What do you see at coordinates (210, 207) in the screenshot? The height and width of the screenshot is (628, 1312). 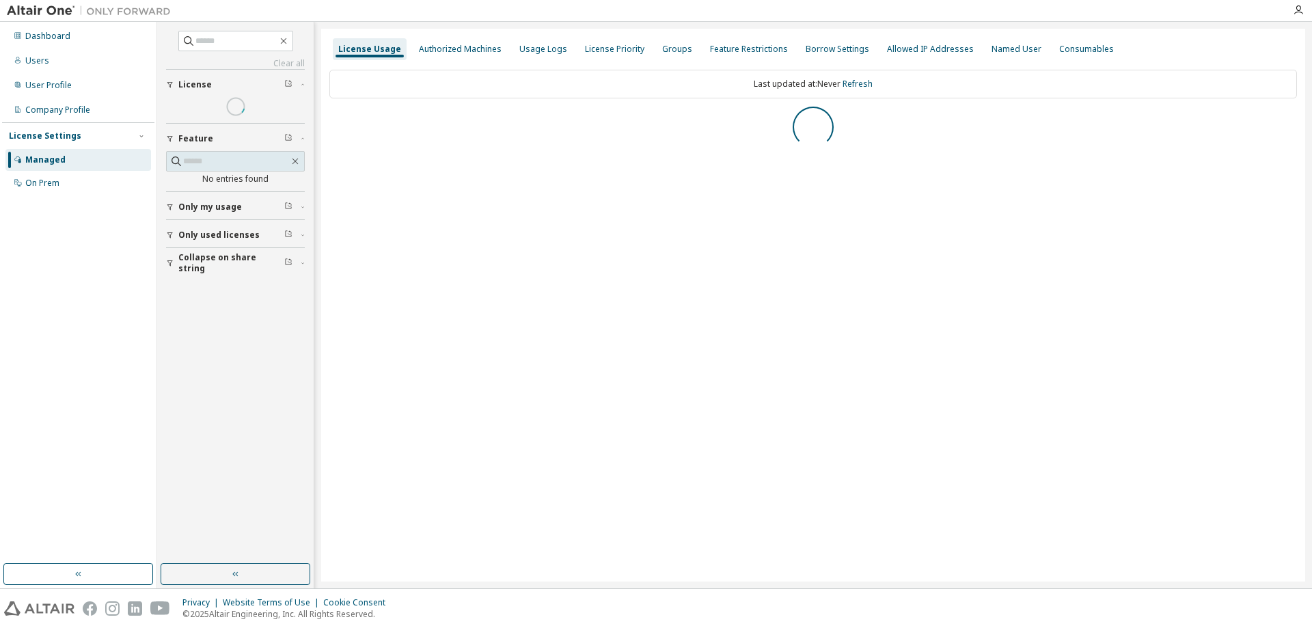 I see `span: Only my usage` at bounding box center [210, 207].